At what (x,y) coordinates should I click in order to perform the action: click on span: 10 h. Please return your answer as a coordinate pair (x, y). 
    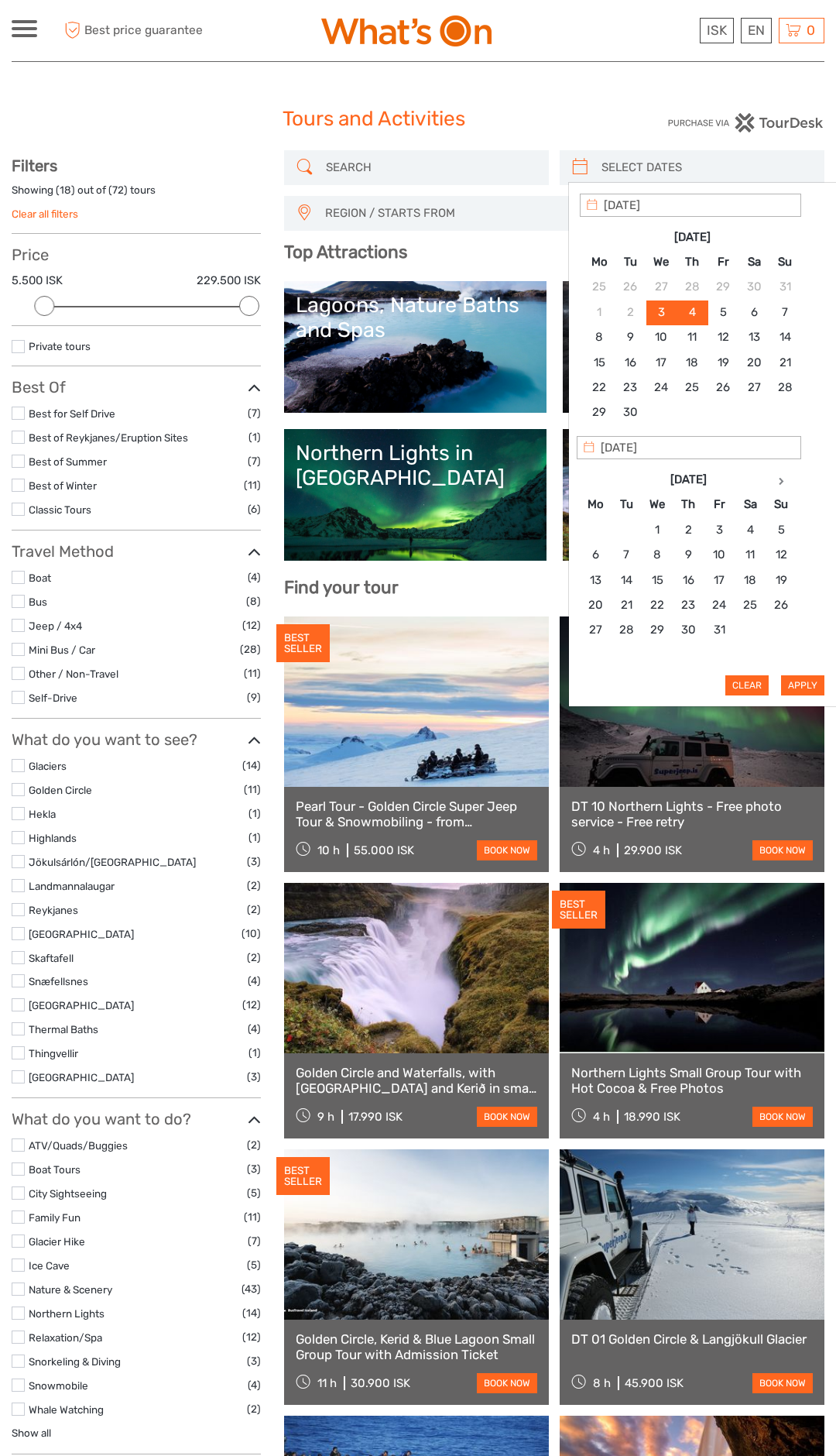
    Looking at the image, I should click on (328, 851).